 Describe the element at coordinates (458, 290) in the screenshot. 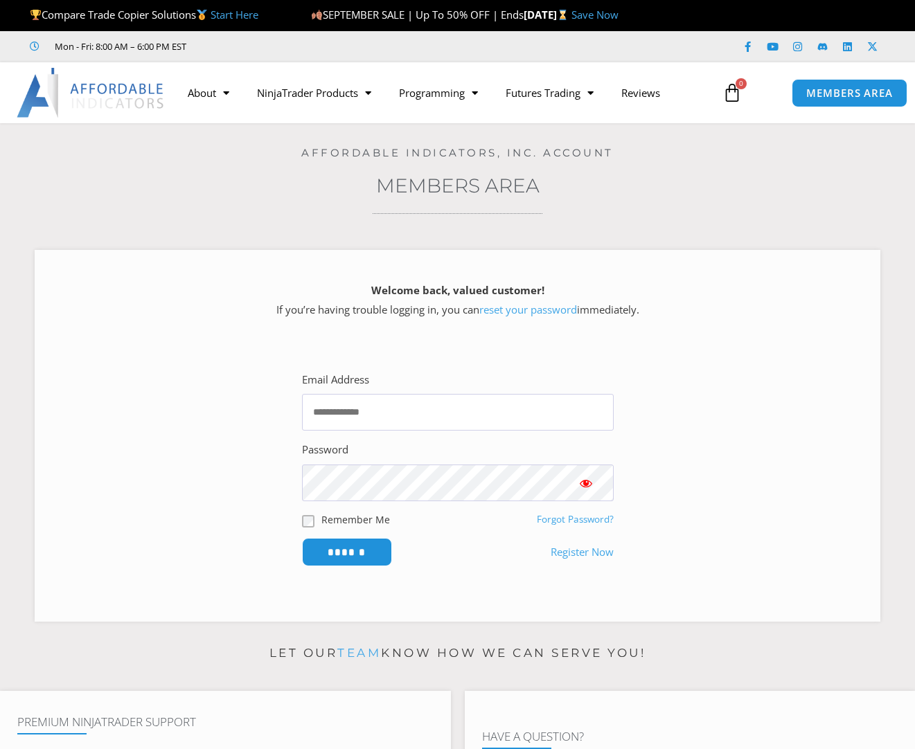

I see `strong: Welcome back, valued customer!` at that location.